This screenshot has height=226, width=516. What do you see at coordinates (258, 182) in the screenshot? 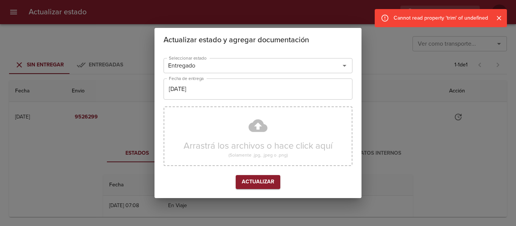
I see `span: Confirmar cambio de estado` at bounding box center [258, 182].